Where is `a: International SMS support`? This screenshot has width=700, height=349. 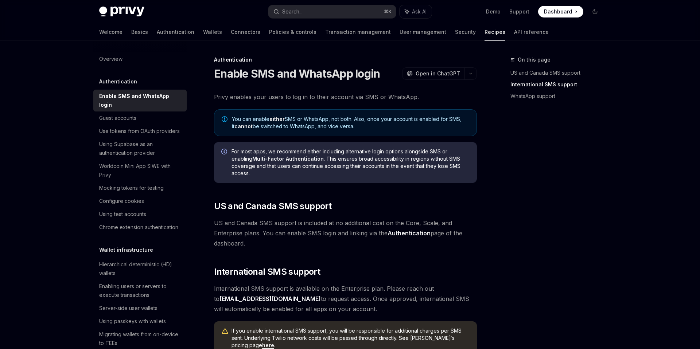
a: International SMS support is located at coordinates (559, 85).